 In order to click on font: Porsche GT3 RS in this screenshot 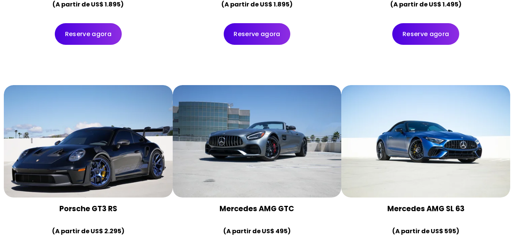, I will do `click(88, 209)`.